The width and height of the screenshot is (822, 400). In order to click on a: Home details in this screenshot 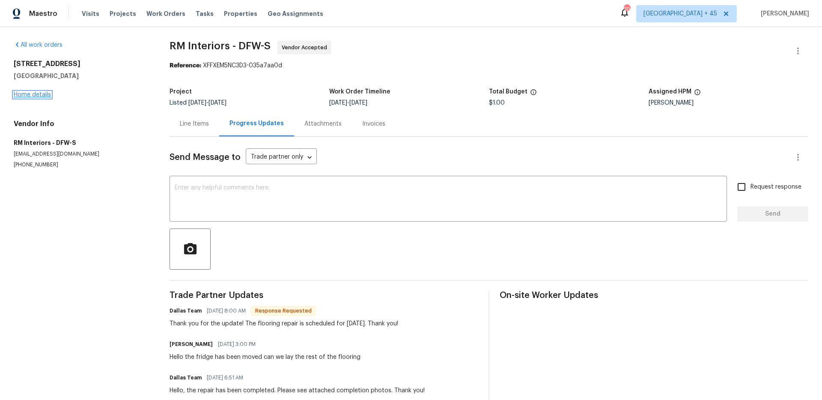, I will do `click(32, 95)`.